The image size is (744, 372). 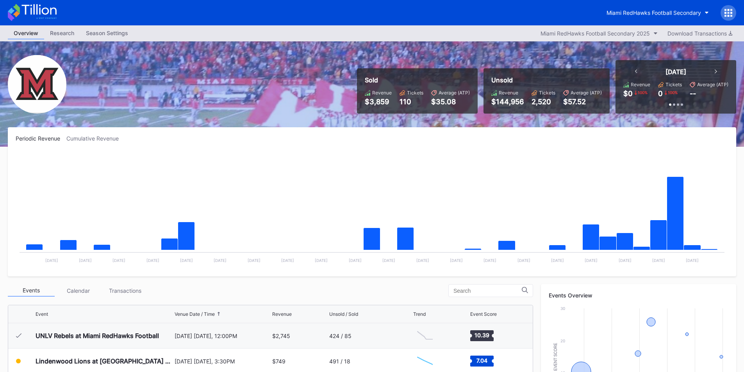 What do you see at coordinates (107, 33) in the screenshot?
I see `div: Season Settings` at bounding box center [107, 33].